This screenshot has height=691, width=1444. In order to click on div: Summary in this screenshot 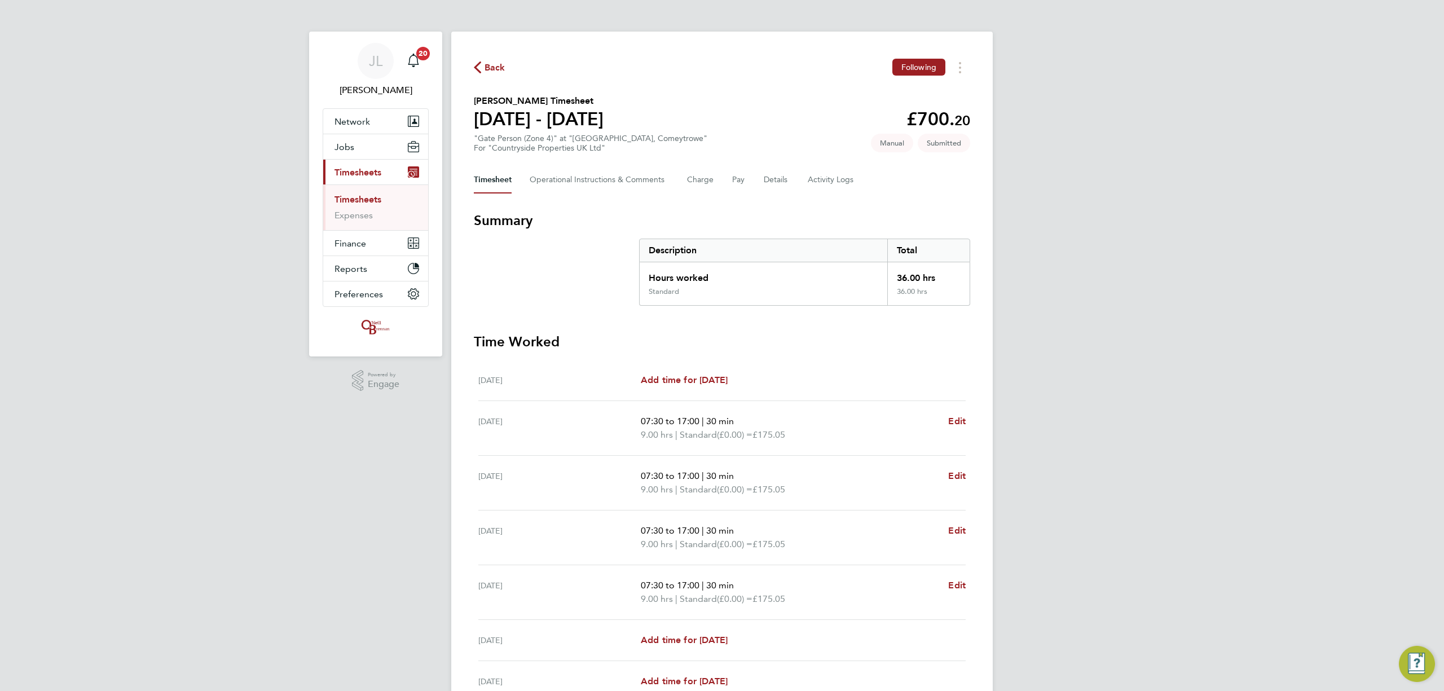, I will do `click(804, 272)`.